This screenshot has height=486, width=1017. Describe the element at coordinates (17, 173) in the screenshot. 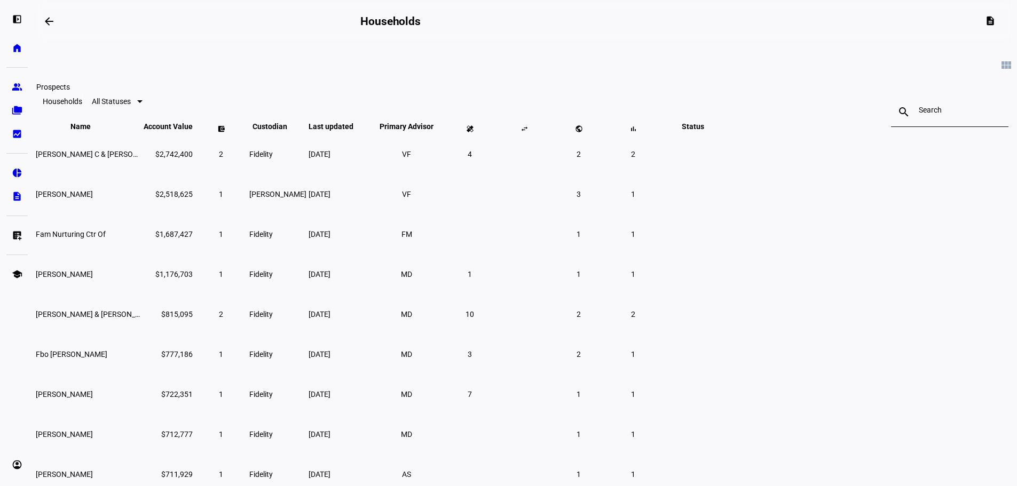

I see `eth-mat-symbol: pie_chart` at that location.